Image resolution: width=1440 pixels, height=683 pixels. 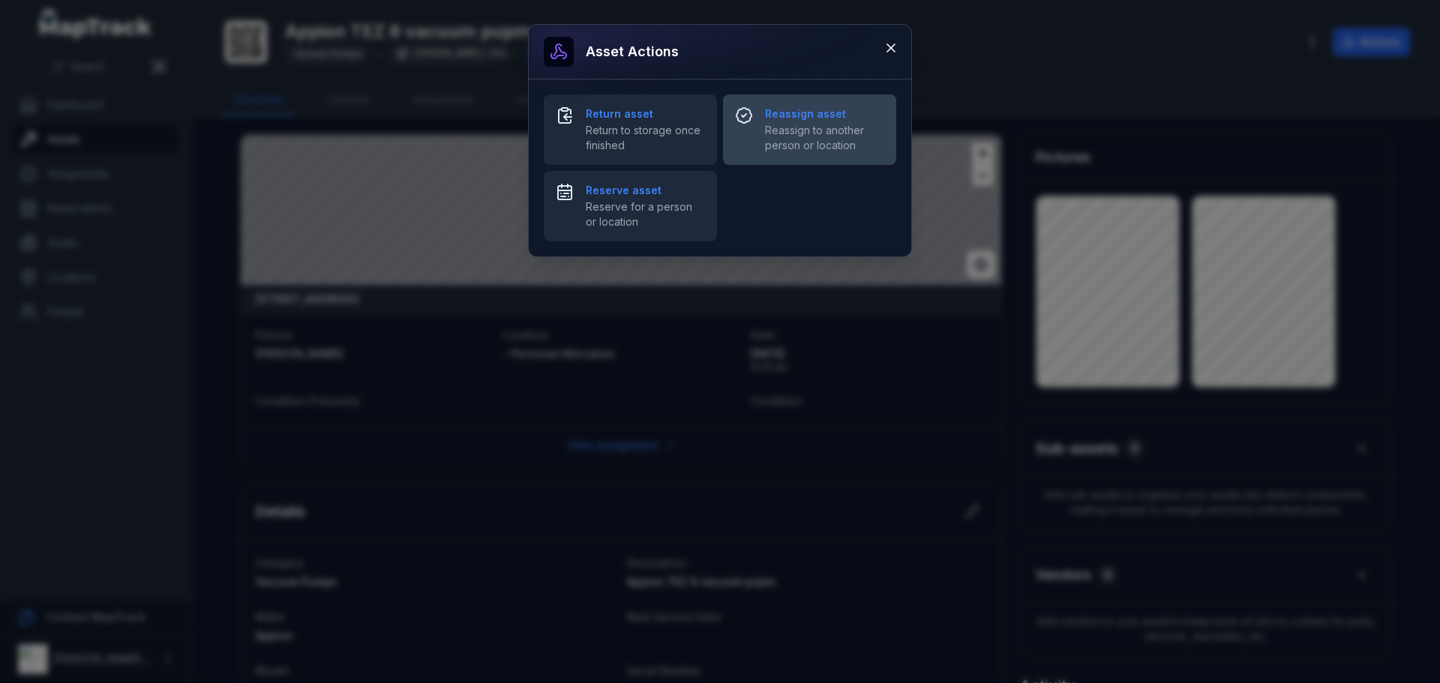 I want to click on span: Reserve for a person or location, so click(x=645, y=214).